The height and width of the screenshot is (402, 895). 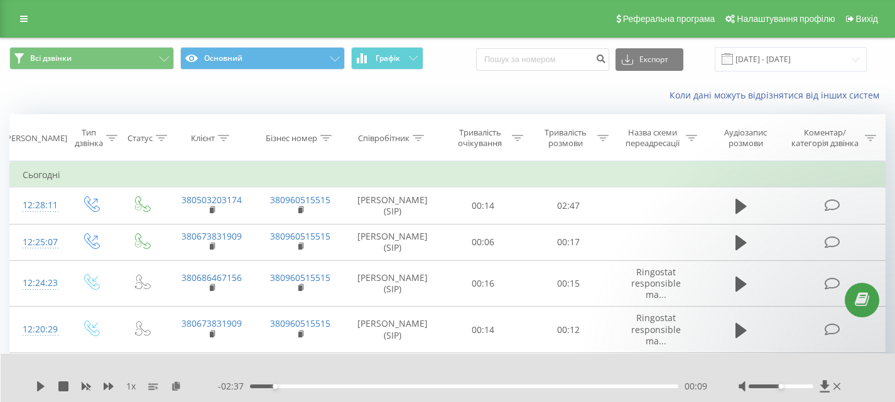 I want to click on button: Експорт, so click(x=649, y=60).